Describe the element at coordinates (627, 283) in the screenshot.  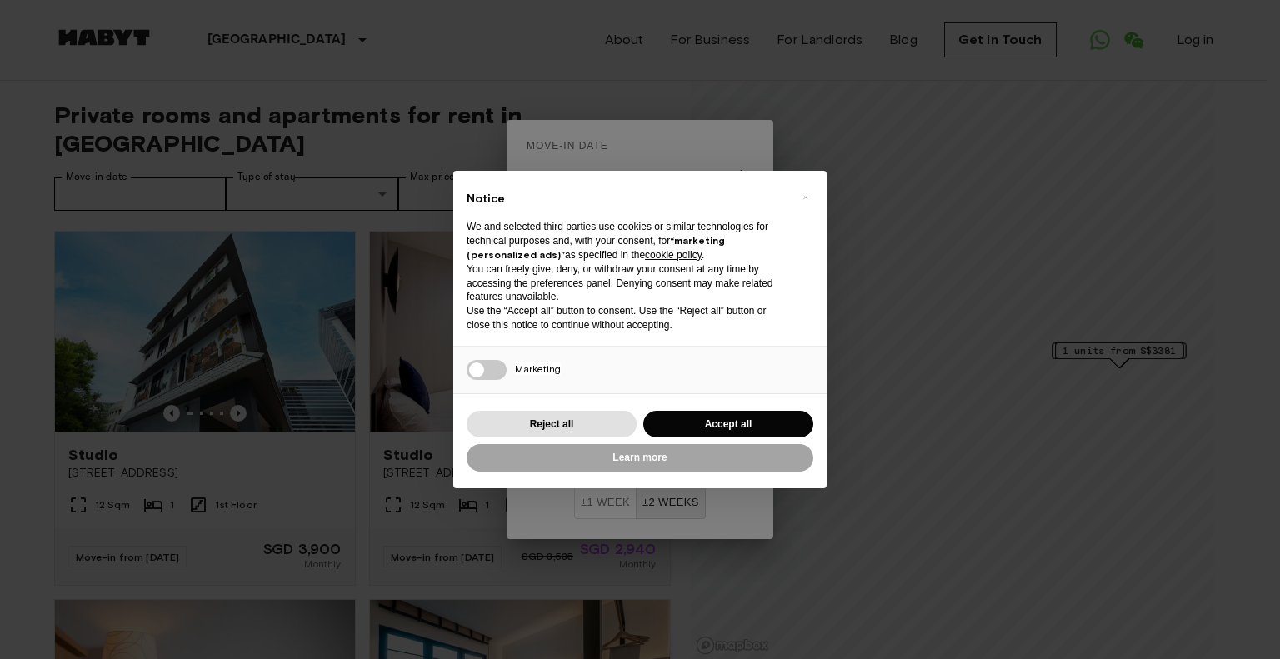
I see `p: You can freely give, deny, or withdraw your consent at any time by accessing the preferences pane...` at that location.